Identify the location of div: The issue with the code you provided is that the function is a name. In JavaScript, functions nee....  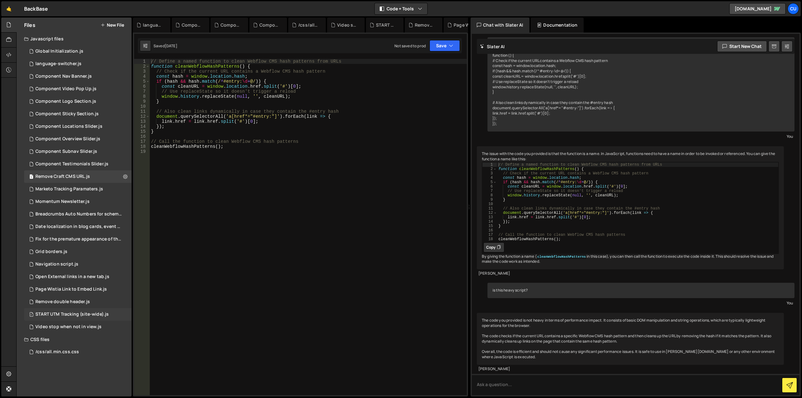
(630, 208).